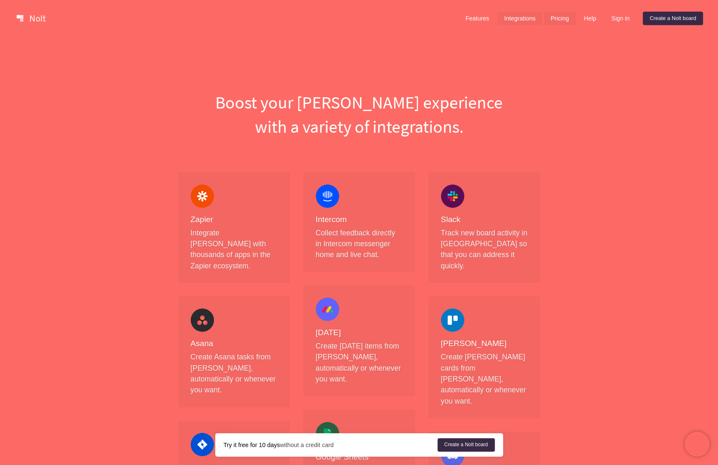  Describe the element at coordinates (359, 457) in the screenshot. I see `h4: Google Sheets` at that location.